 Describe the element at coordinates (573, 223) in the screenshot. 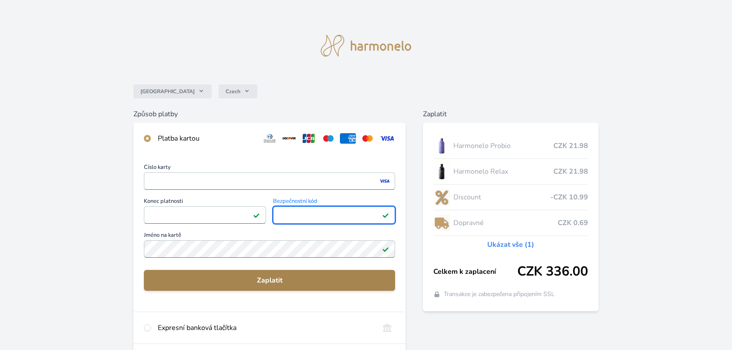

I see `span: CZK 0.69` at that location.